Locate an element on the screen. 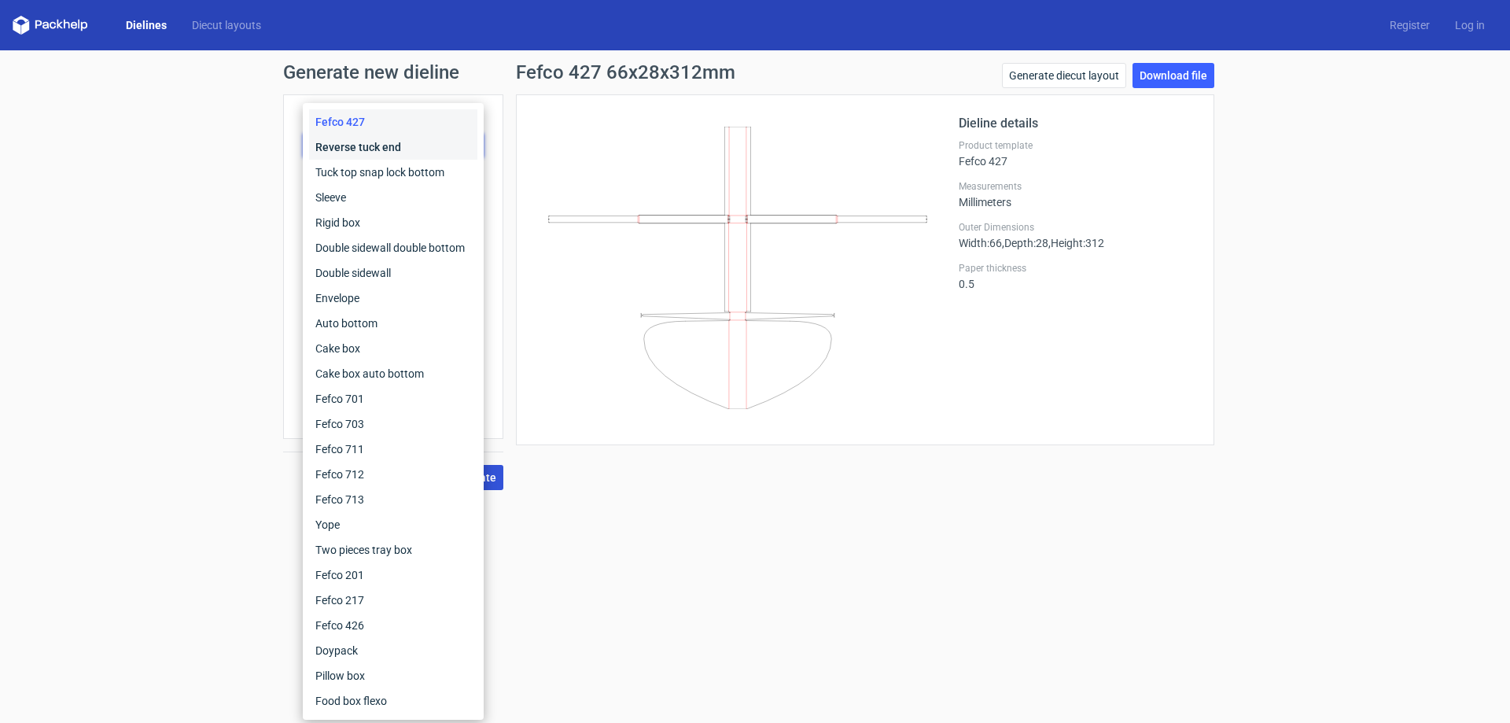 This screenshot has height=723, width=1510. div: Pillow box is located at coordinates (393, 675).